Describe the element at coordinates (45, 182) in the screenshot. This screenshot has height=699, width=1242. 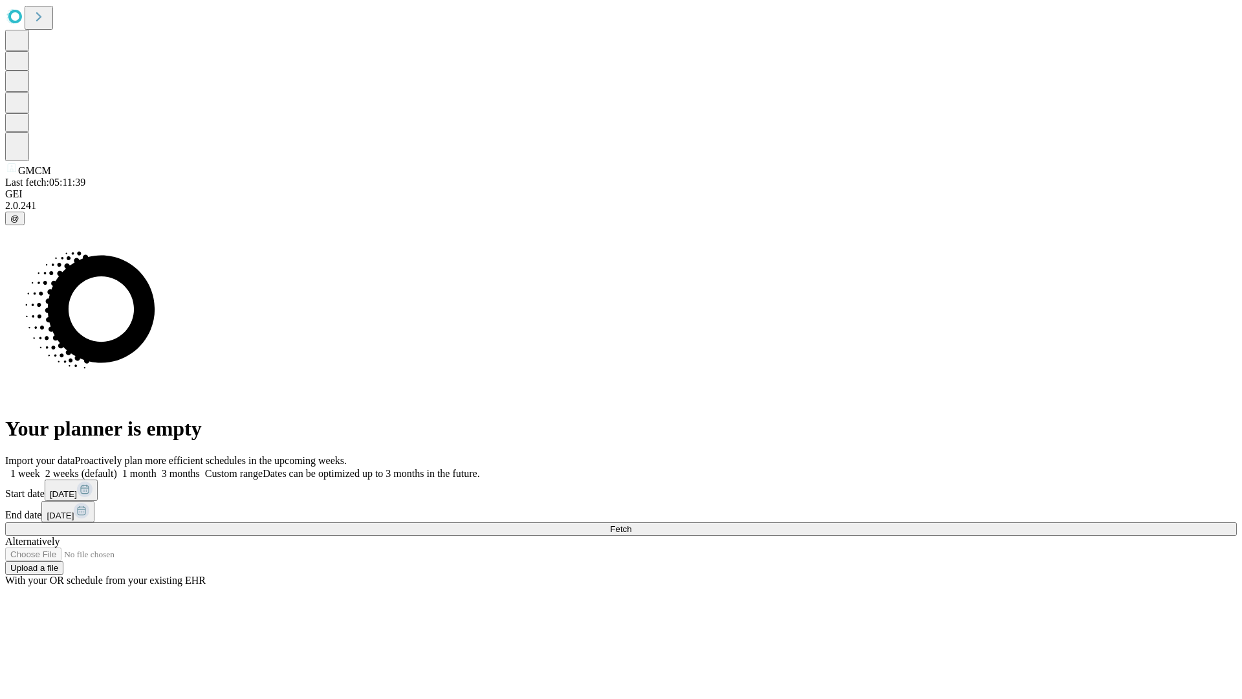
I see `span: Last fetch: 05:11:39` at that location.